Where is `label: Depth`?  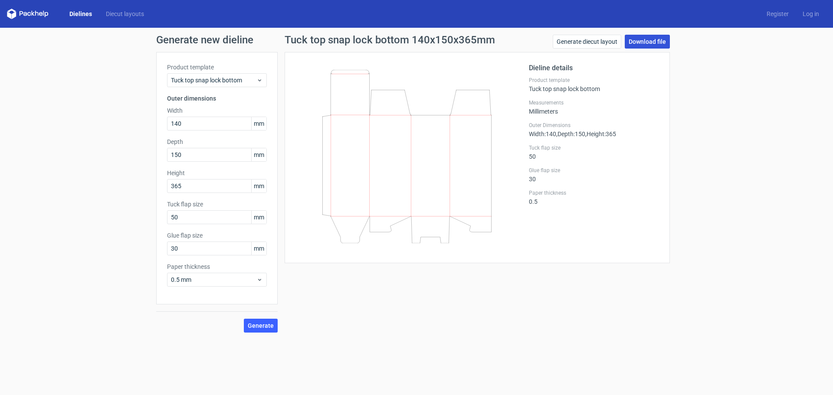
label: Depth is located at coordinates (217, 142).